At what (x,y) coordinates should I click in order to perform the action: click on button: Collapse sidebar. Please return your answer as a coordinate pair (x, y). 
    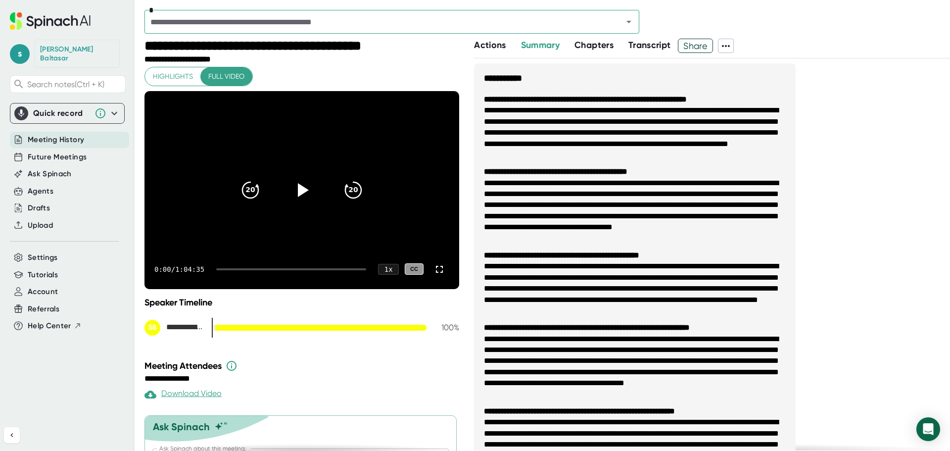
    Looking at the image, I should click on (12, 435).